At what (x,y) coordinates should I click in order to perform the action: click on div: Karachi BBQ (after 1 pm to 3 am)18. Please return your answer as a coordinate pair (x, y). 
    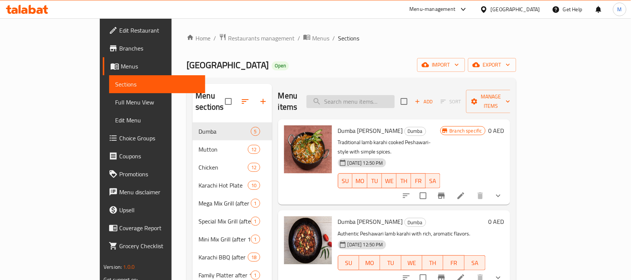
    Looking at the image, I should click on (232, 257).